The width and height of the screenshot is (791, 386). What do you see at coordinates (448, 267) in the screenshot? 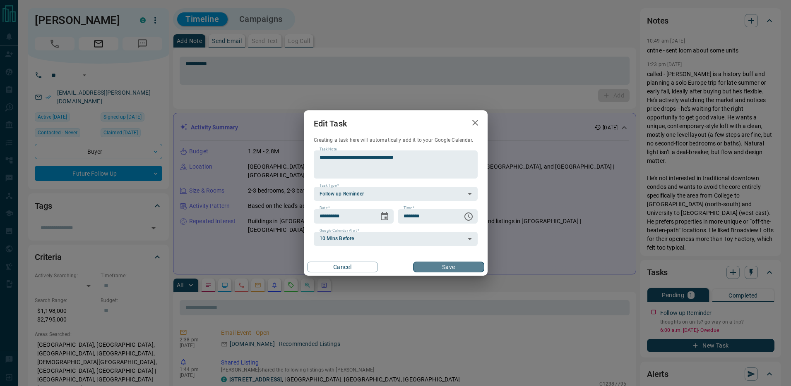
I see `button: Save` at bounding box center [448, 267].